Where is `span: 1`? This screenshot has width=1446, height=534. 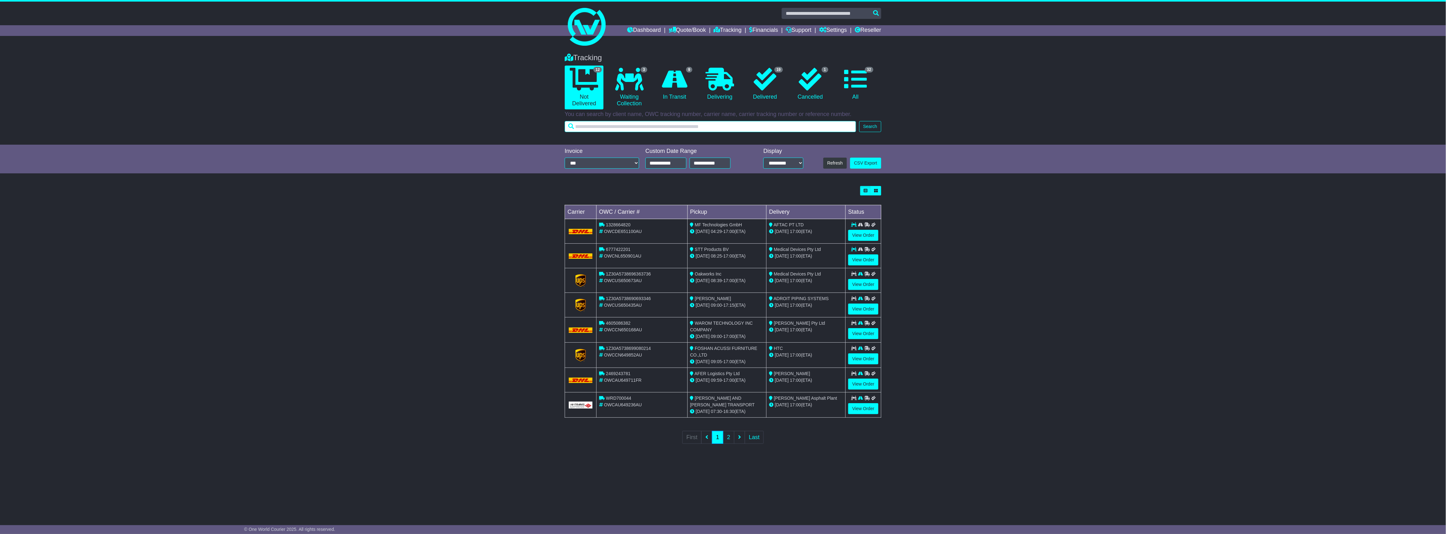
span: 1 is located at coordinates (825, 70).